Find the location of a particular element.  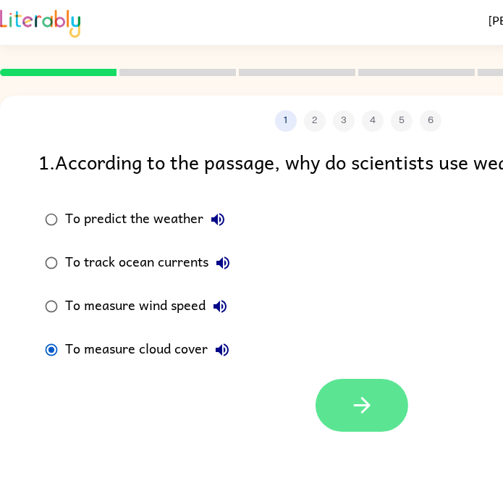

div: To measure wind speed is located at coordinates (150, 306).